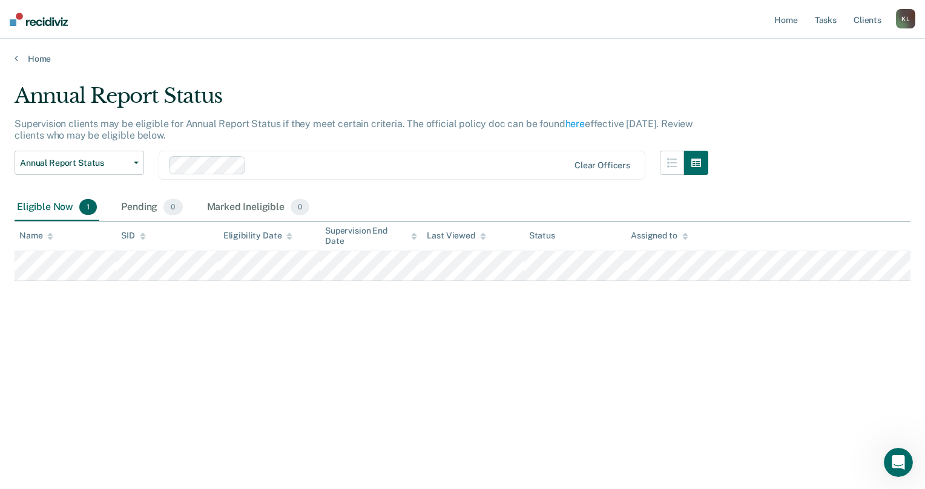 Image resolution: width=925 pixels, height=489 pixels. What do you see at coordinates (57, 208) in the screenshot?
I see `div: Eligible Now1` at bounding box center [57, 208].